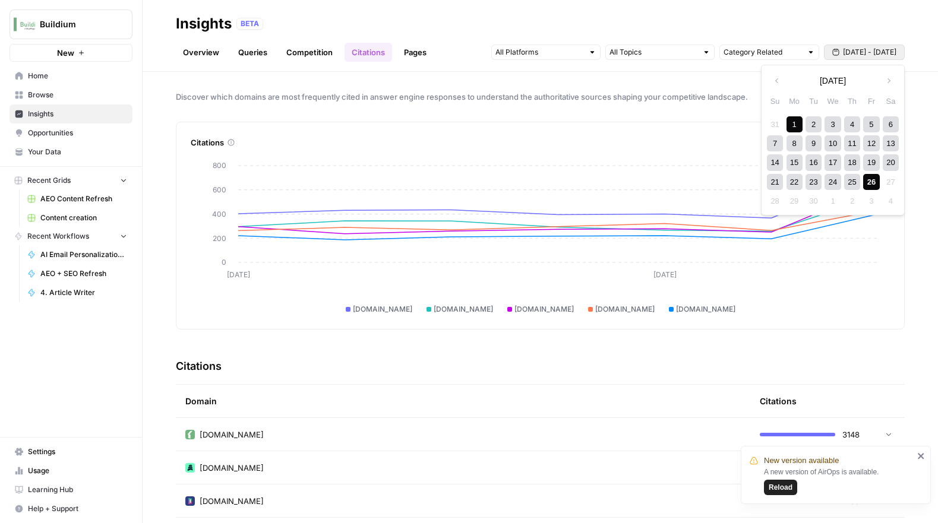 The width and height of the screenshot is (938, 523). I want to click on div: Choose Sunday, September 7th, 2025, so click(774, 143).